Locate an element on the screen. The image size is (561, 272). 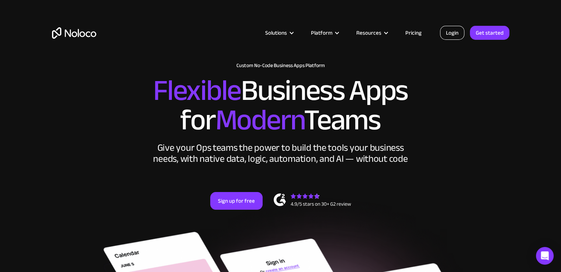
a: Get started is located at coordinates (489, 33).